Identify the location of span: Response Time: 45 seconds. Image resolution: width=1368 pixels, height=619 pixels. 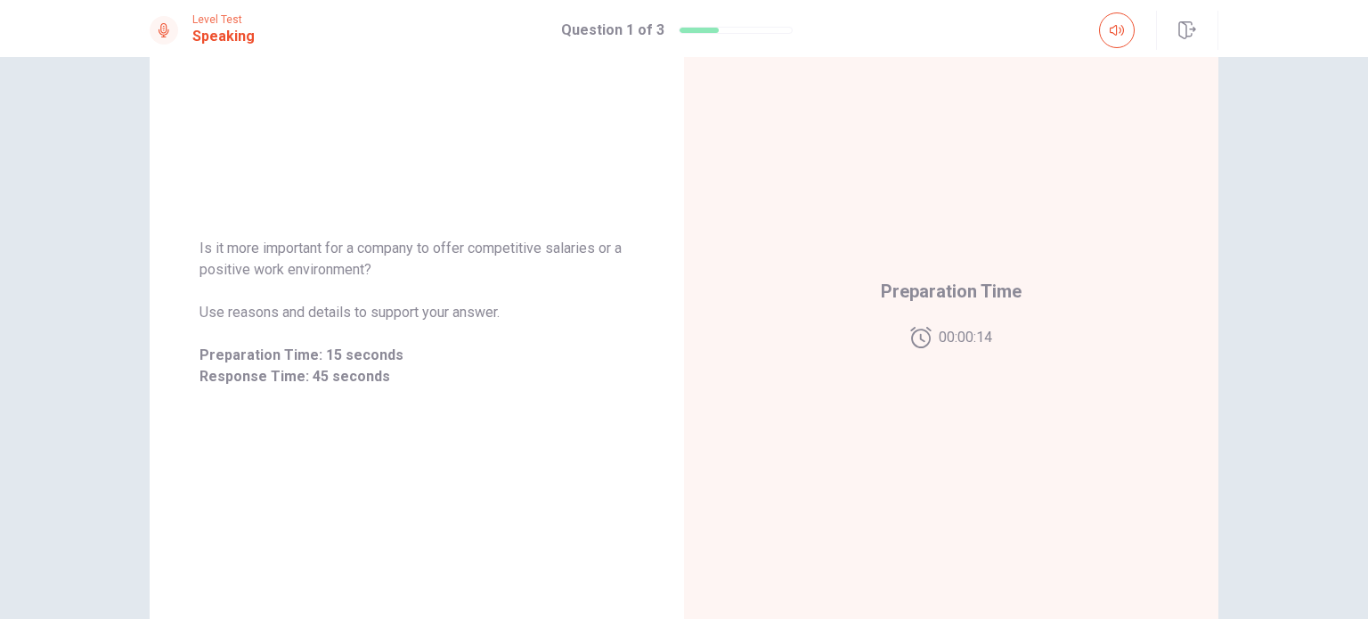
(417, 377).